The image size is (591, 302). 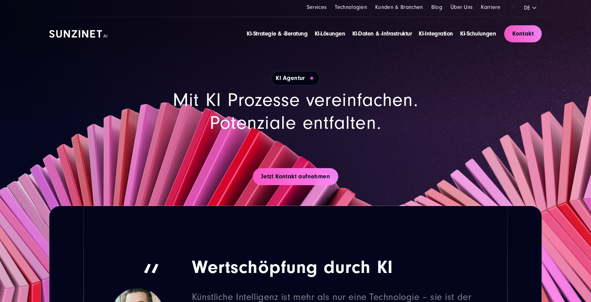 What do you see at coordinates (435, 33) in the screenshot?
I see `a: KI-Integration` at bounding box center [435, 33].